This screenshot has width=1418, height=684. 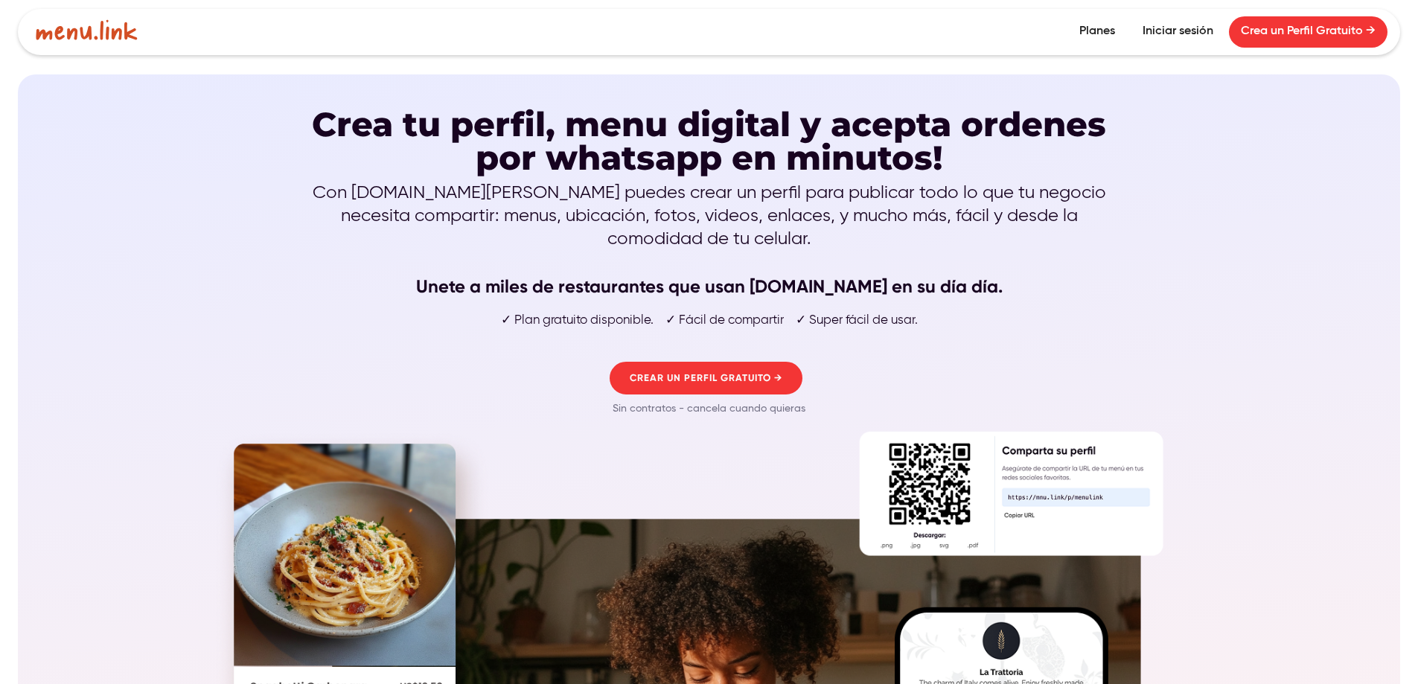 What do you see at coordinates (1178, 32) in the screenshot?
I see `a: Iniciar sesión` at bounding box center [1178, 32].